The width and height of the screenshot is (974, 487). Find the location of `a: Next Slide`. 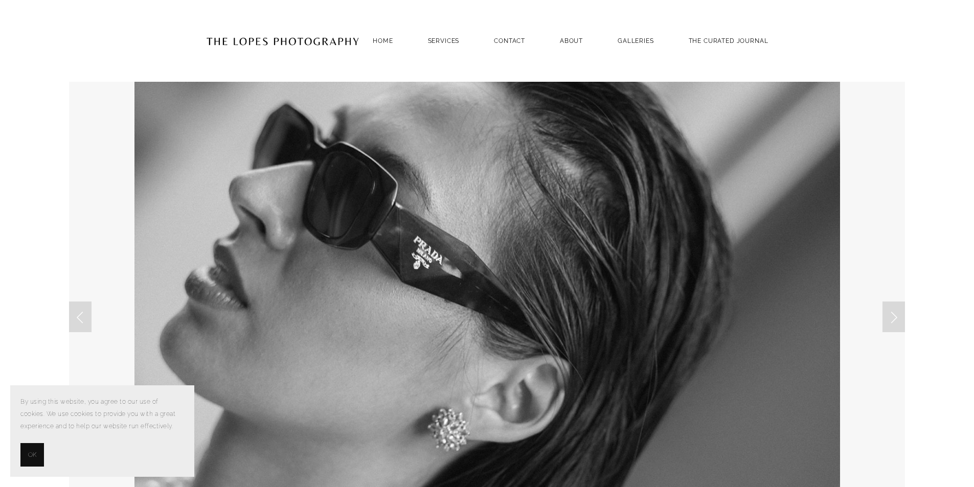

a: Next Slide is located at coordinates (894, 317).